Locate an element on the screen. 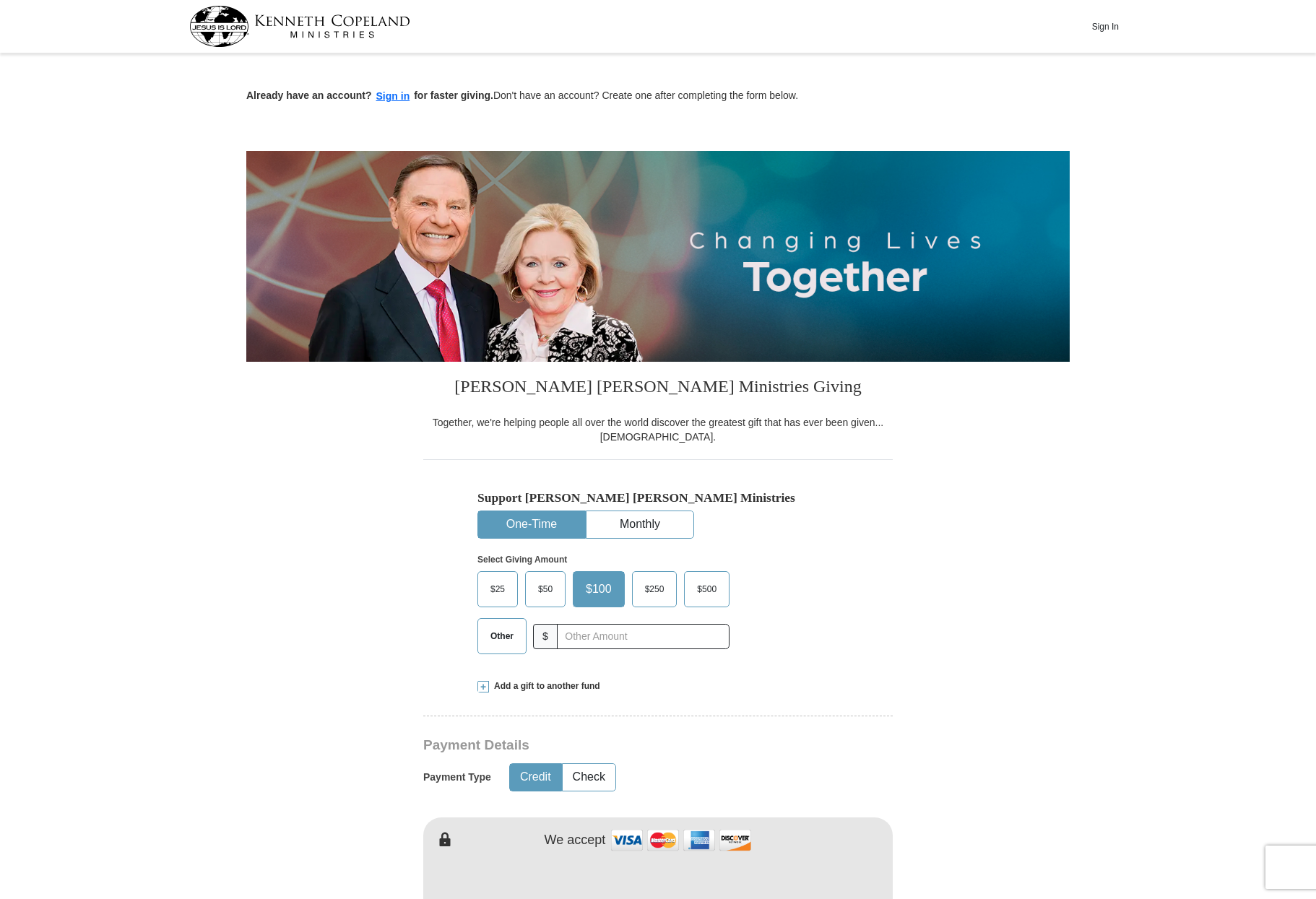 The image size is (1316, 899). button: One-Time is located at coordinates (531, 524).